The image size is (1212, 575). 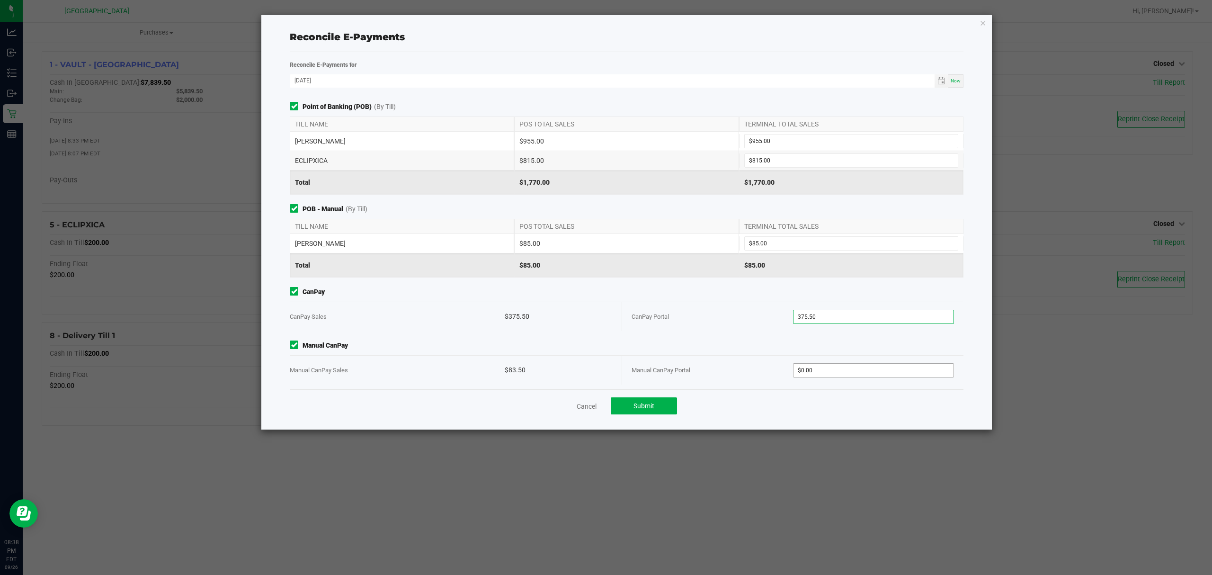 What do you see at coordinates (661, 370) in the screenshot?
I see `span: Manual CanPay Portal` at bounding box center [661, 370].